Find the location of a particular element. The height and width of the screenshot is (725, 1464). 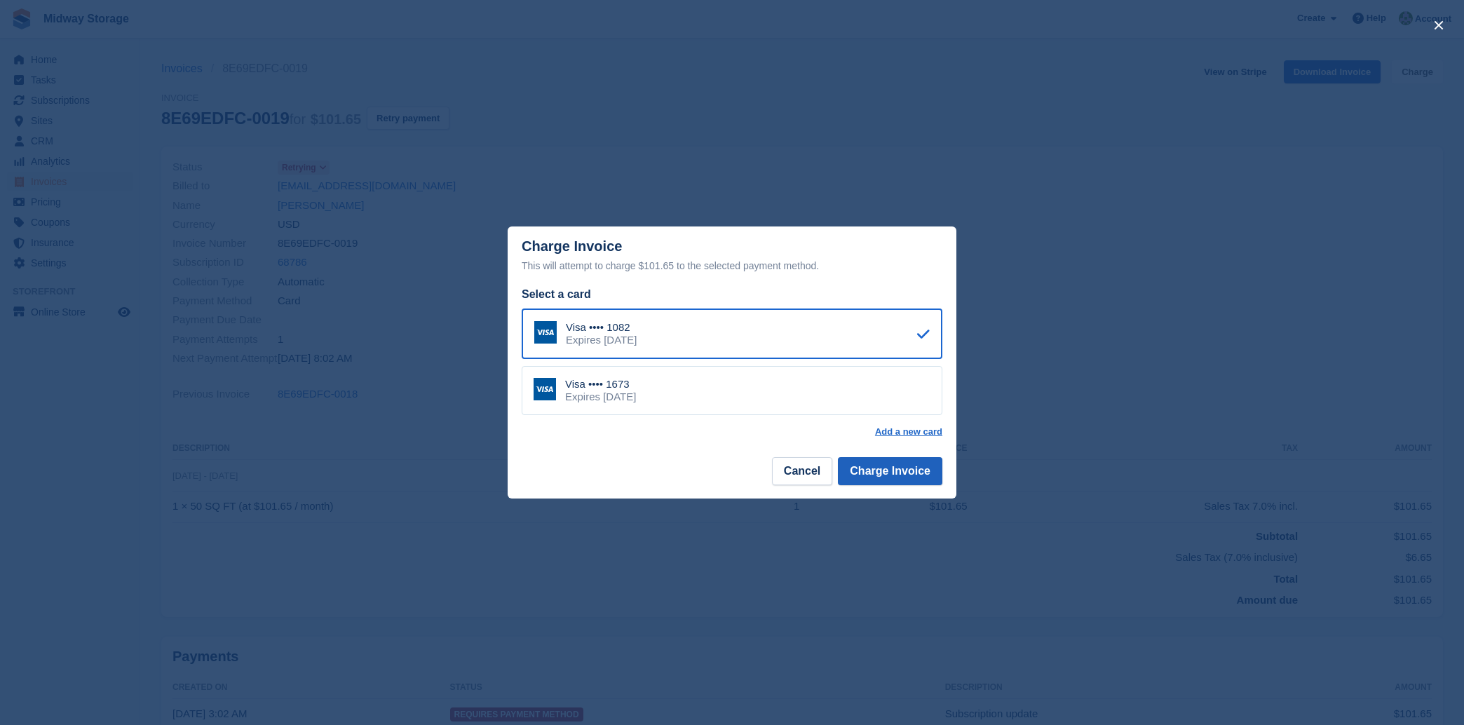

button: close is located at coordinates (1439, 25).